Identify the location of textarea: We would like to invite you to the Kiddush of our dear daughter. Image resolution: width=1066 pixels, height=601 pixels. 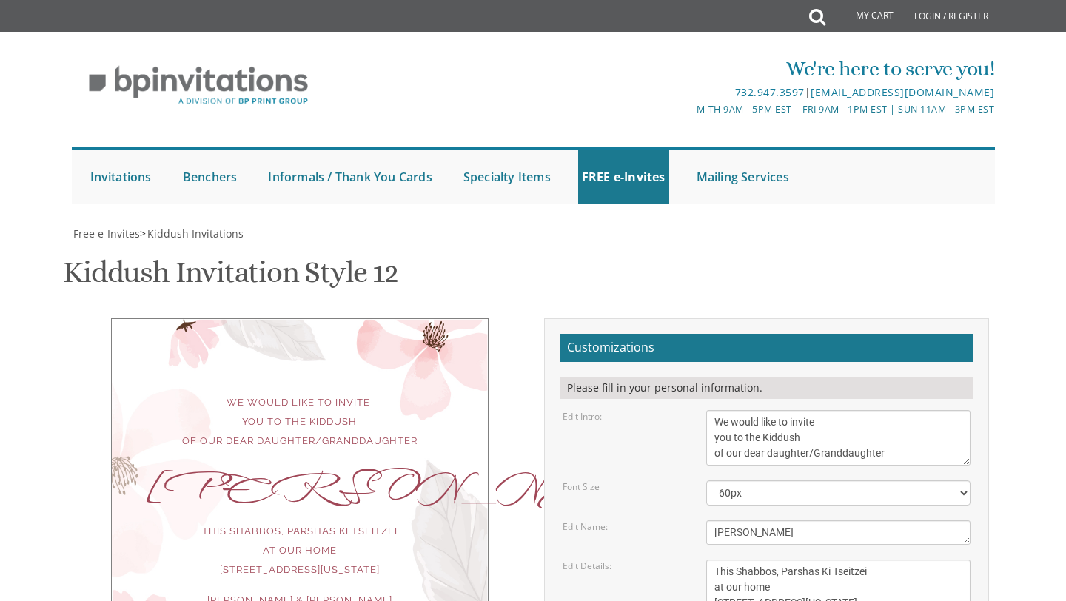
(839, 438).